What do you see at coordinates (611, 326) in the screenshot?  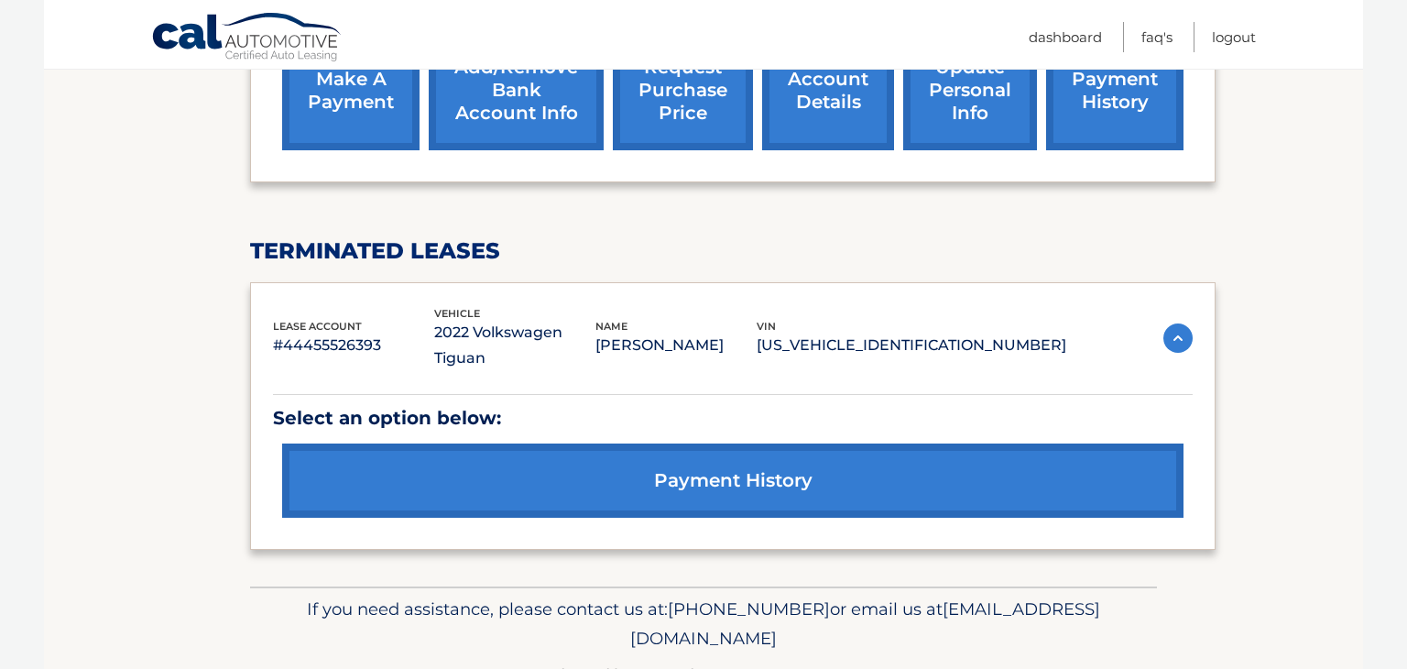 I see `span: name` at bounding box center [611, 326].